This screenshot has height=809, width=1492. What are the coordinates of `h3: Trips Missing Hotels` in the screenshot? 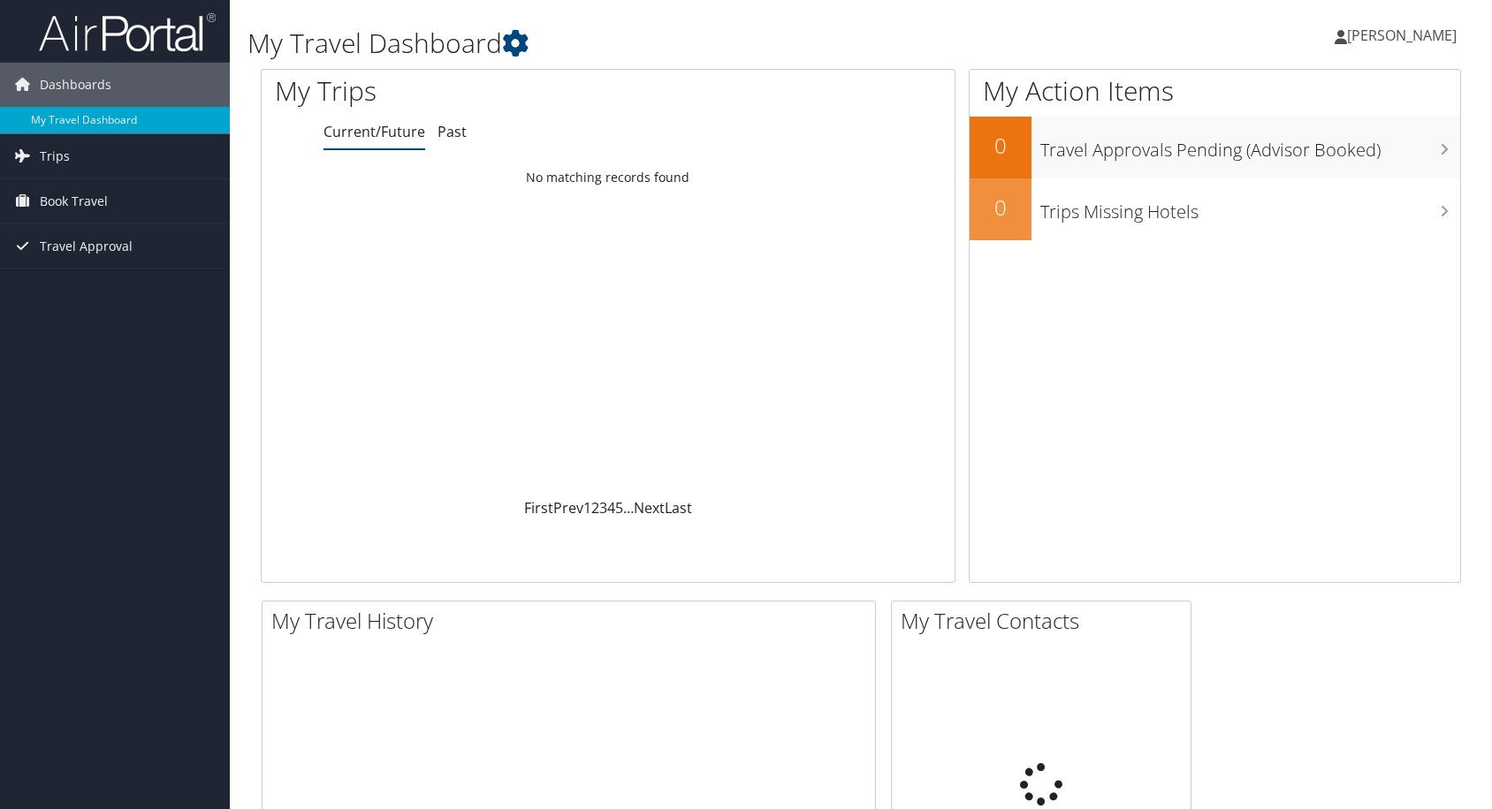 It's located at (1249, 208).